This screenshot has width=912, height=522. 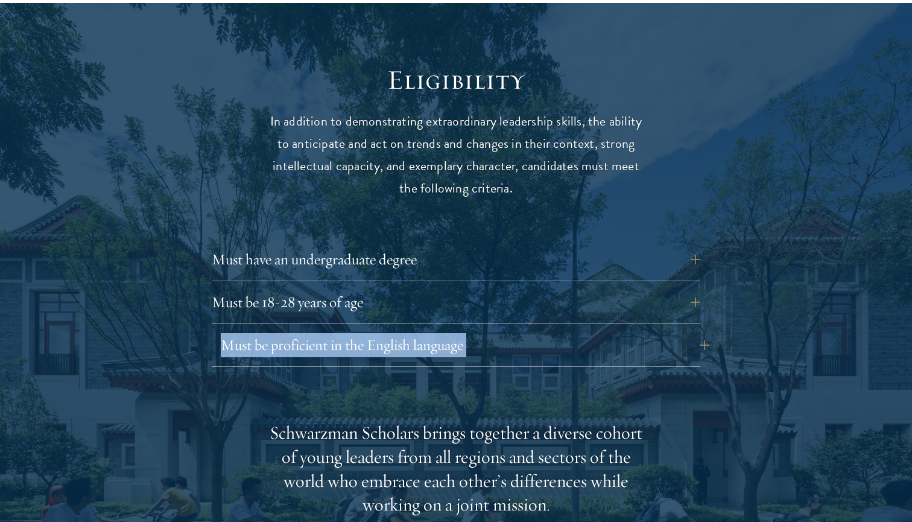 What do you see at coordinates (456, 155) in the screenshot?
I see `p: In addition to demonstrating extraordinary leadership skills, the ability to anticipate and act o...` at bounding box center [456, 155].